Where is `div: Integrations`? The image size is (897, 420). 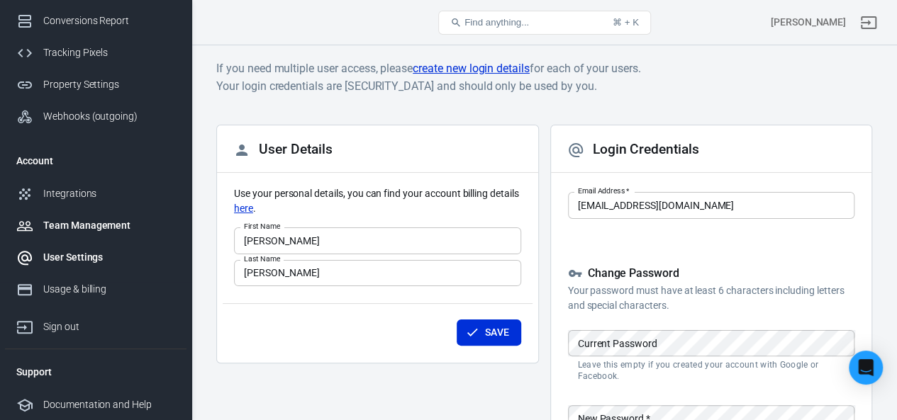
div: Integrations is located at coordinates (109, 194).